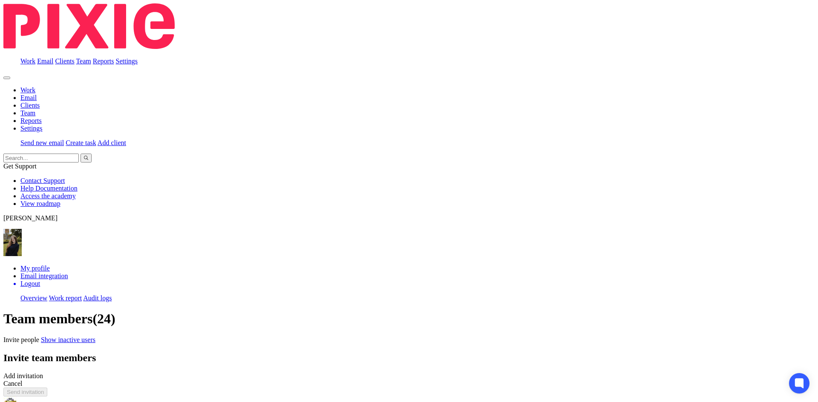 The width and height of the screenshot is (818, 402). What do you see at coordinates (40, 204) in the screenshot?
I see `a: View roadmap` at bounding box center [40, 204].